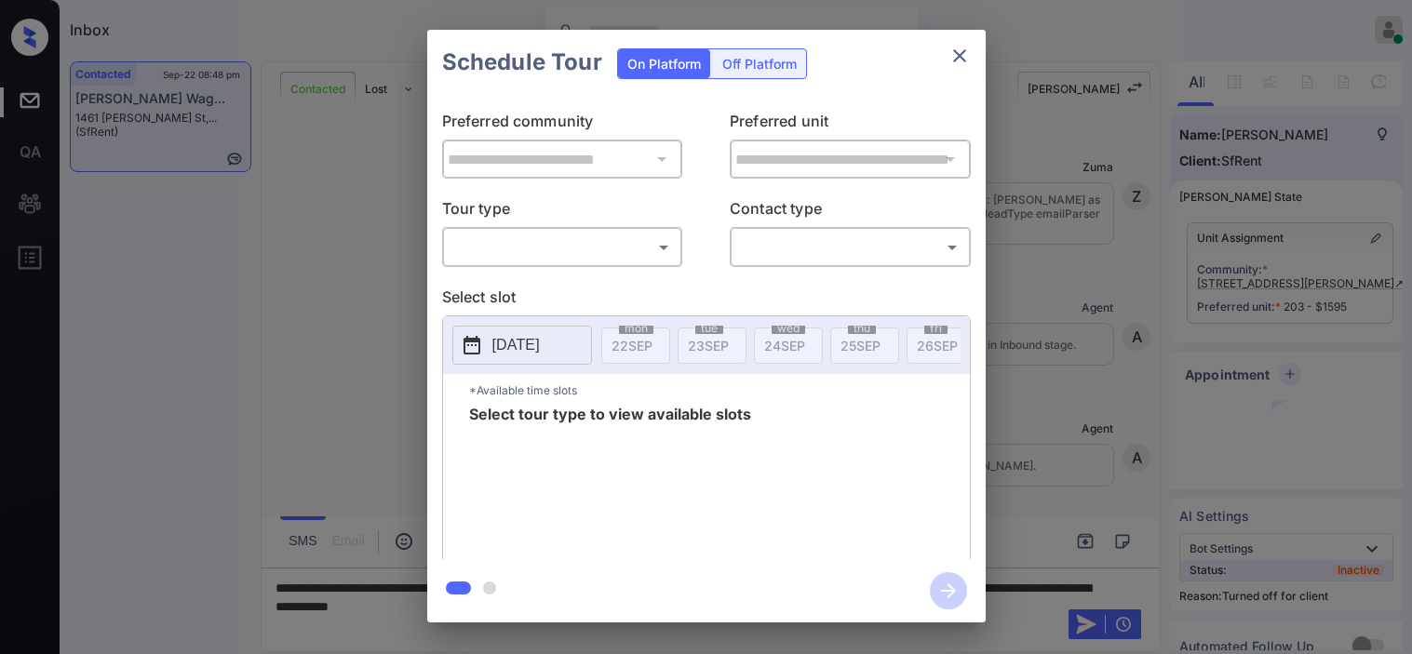 The width and height of the screenshot is (1412, 654). Describe the element at coordinates (706, 301) in the screenshot. I see `p: Select slot` at that location.